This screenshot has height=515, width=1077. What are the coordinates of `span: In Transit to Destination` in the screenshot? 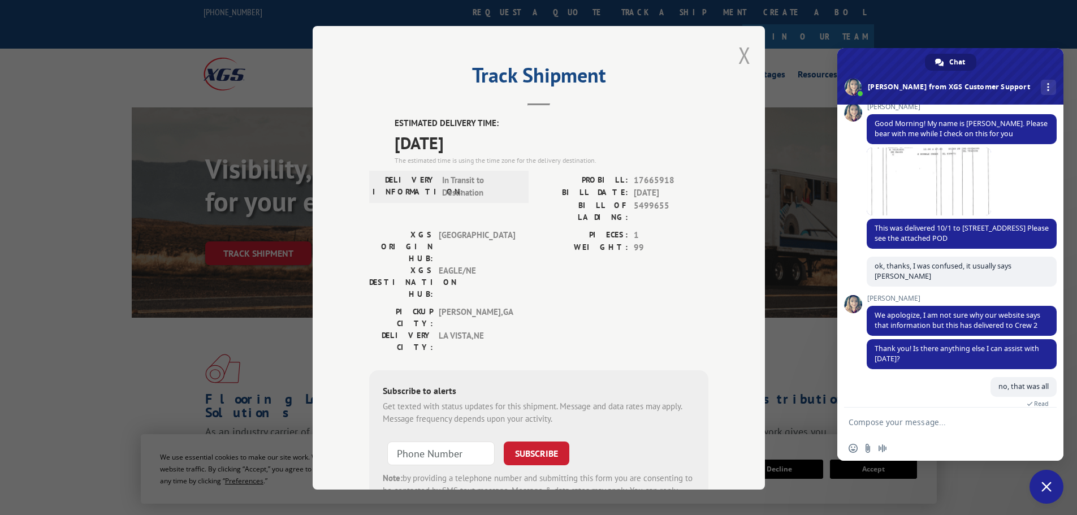 It's located at (480, 186).